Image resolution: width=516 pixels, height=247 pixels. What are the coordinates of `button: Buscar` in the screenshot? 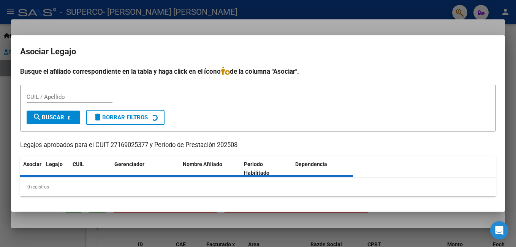 It's located at (53, 117).